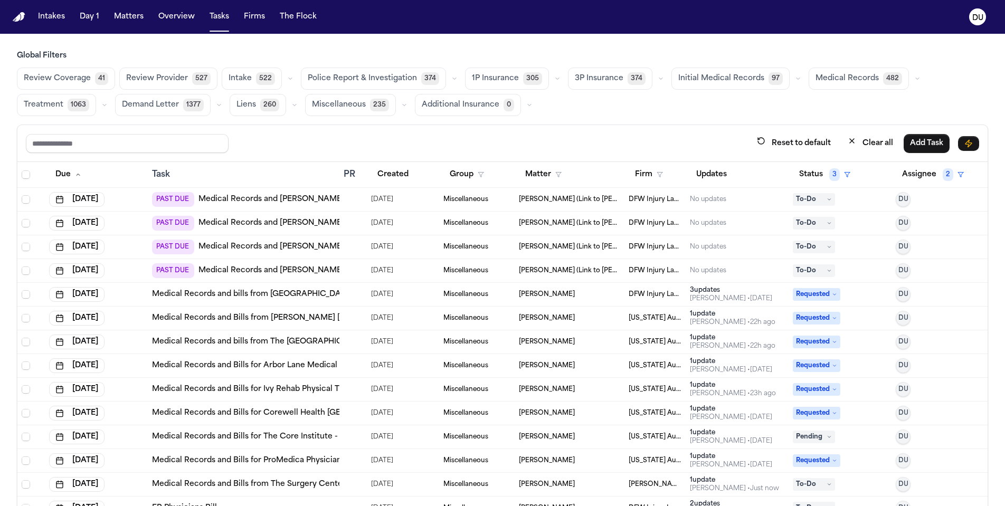  I want to click on span: 97, so click(775, 79).